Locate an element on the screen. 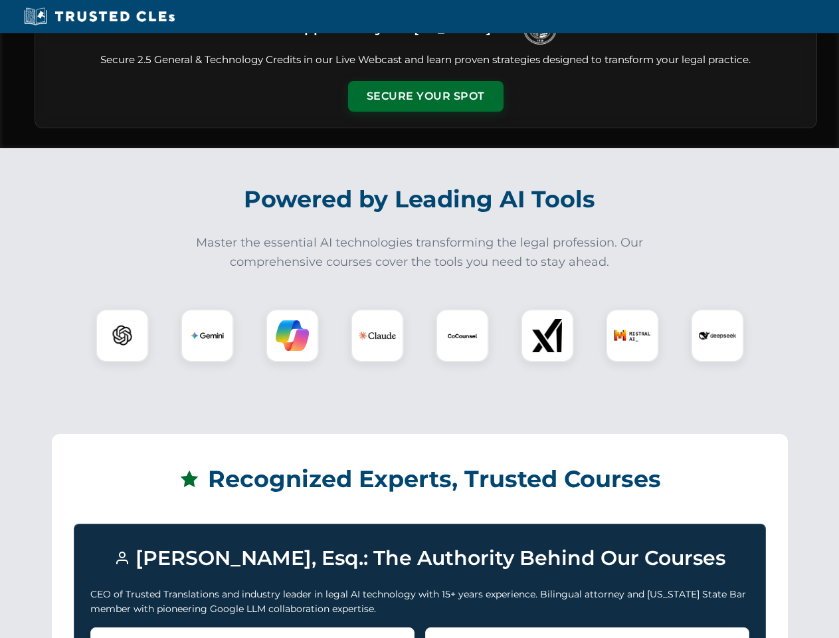 This screenshot has height=638, width=839. img: DeepSeek Logo is located at coordinates (717, 335).